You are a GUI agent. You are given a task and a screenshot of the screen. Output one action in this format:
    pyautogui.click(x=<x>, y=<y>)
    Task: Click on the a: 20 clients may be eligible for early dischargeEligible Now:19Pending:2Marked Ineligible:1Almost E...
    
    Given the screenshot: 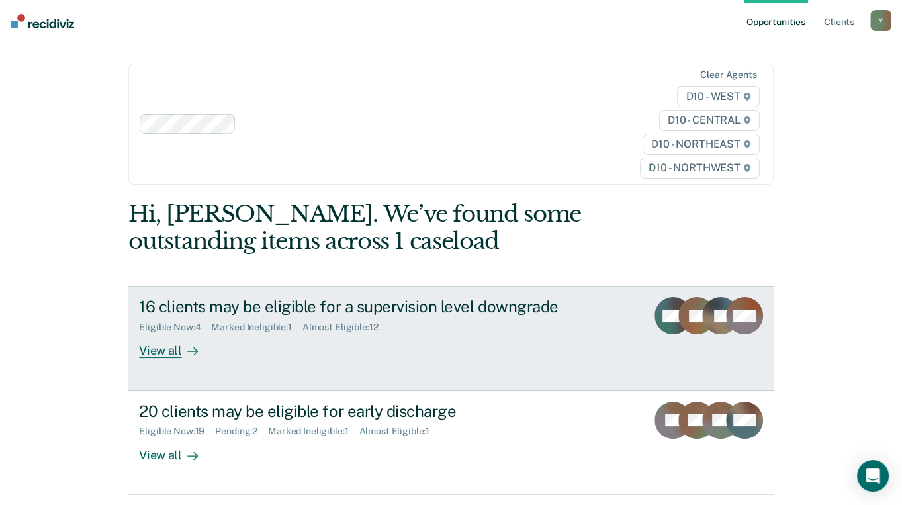 What is the action you would take?
    pyautogui.click(x=451, y=443)
    